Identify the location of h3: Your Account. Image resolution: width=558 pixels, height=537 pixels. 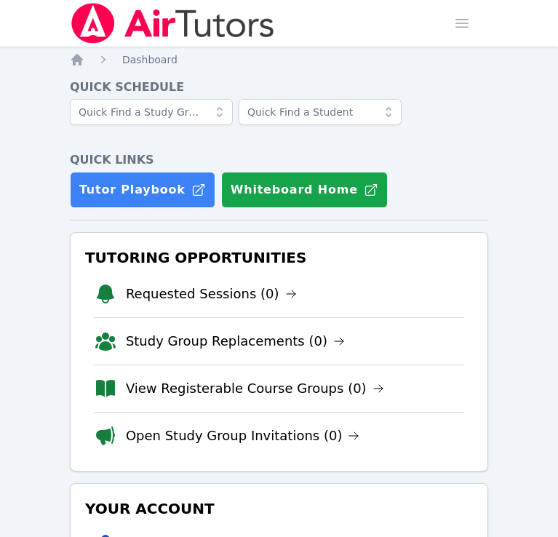
(279, 509).